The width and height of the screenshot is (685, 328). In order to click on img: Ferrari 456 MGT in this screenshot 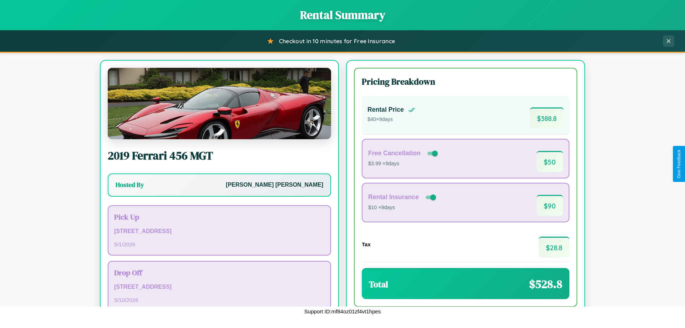, I will do `click(219, 103)`.